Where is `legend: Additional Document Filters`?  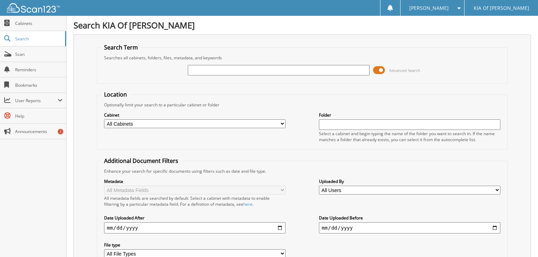 legend: Additional Document Filters is located at coordinates (141, 161).